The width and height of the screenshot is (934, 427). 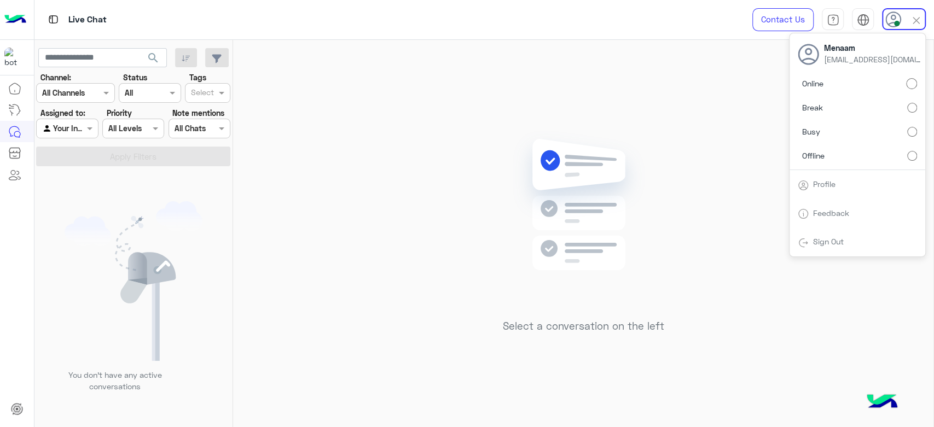 I want to click on button: search, so click(x=153, y=60).